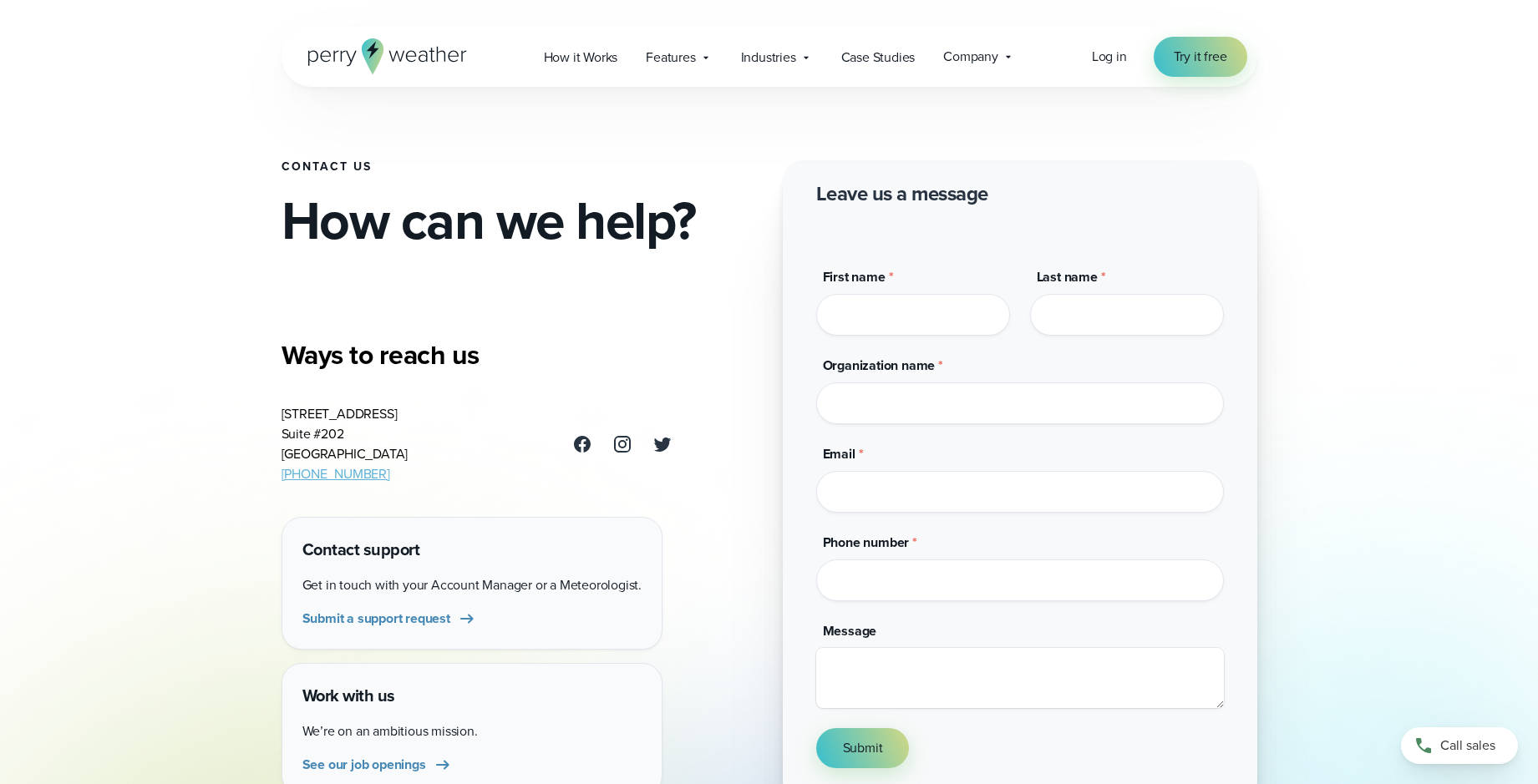 The height and width of the screenshot is (784, 1538). What do you see at coordinates (581, 57) in the screenshot?
I see `a: How it Works` at bounding box center [581, 57].